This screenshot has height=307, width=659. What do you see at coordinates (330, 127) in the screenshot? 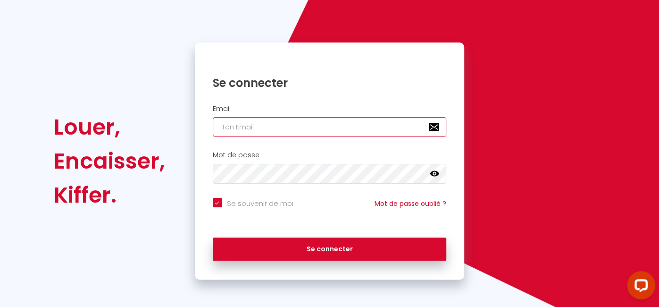
I see `input: Ton Email` at bounding box center [330, 127].